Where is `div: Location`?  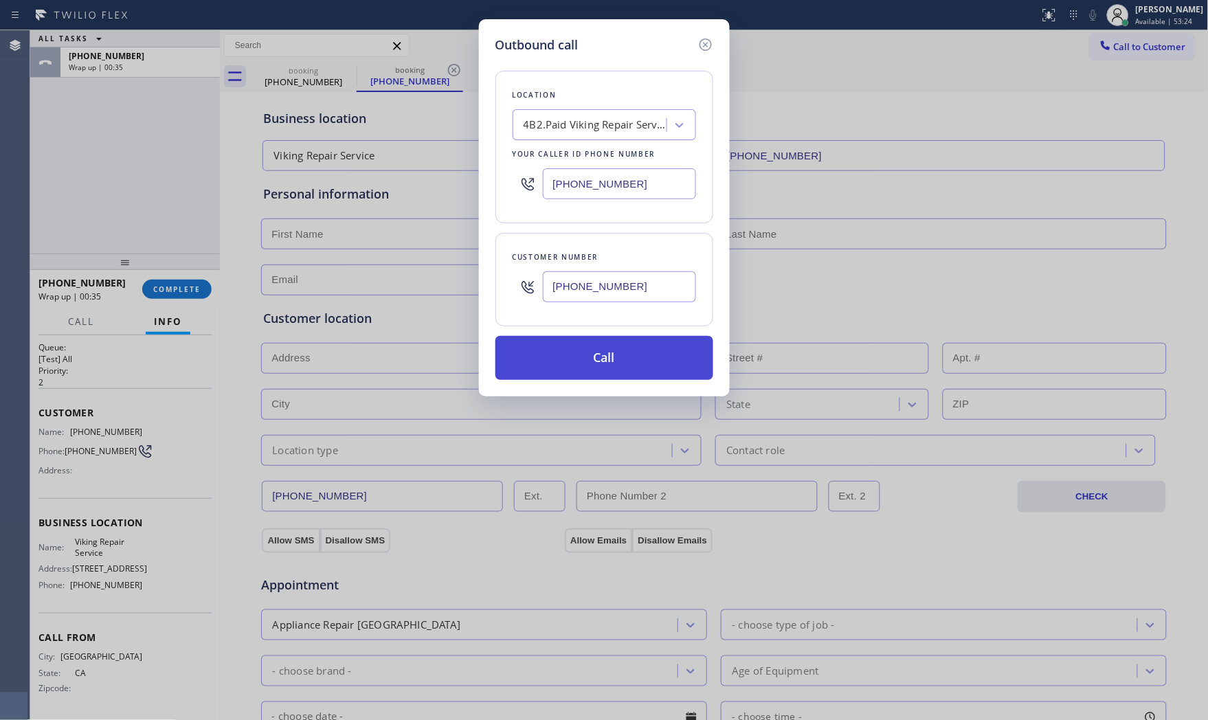 div: Location is located at coordinates (604, 95).